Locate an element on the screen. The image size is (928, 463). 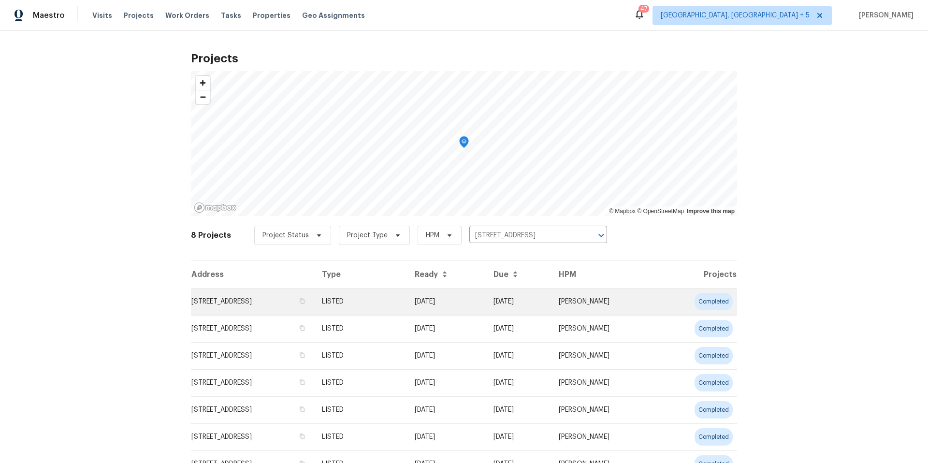
h2: Projects is located at coordinates (464, 58).